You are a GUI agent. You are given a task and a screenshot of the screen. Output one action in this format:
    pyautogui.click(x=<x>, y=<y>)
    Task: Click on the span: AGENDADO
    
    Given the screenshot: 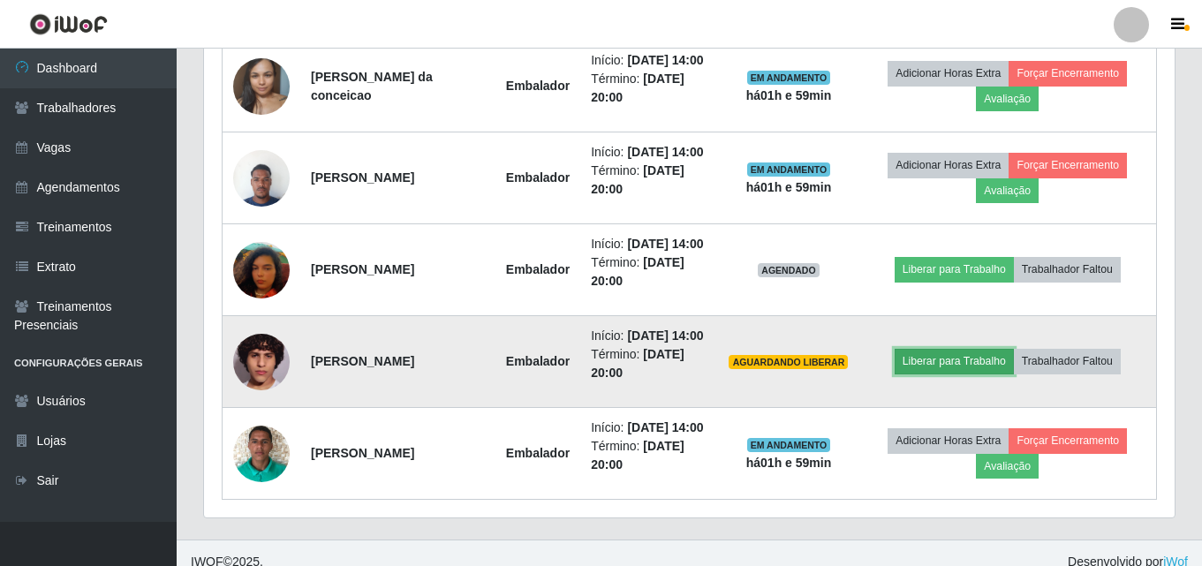 What is the action you would take?
    pyautogui.click(x=789, y=270)
    